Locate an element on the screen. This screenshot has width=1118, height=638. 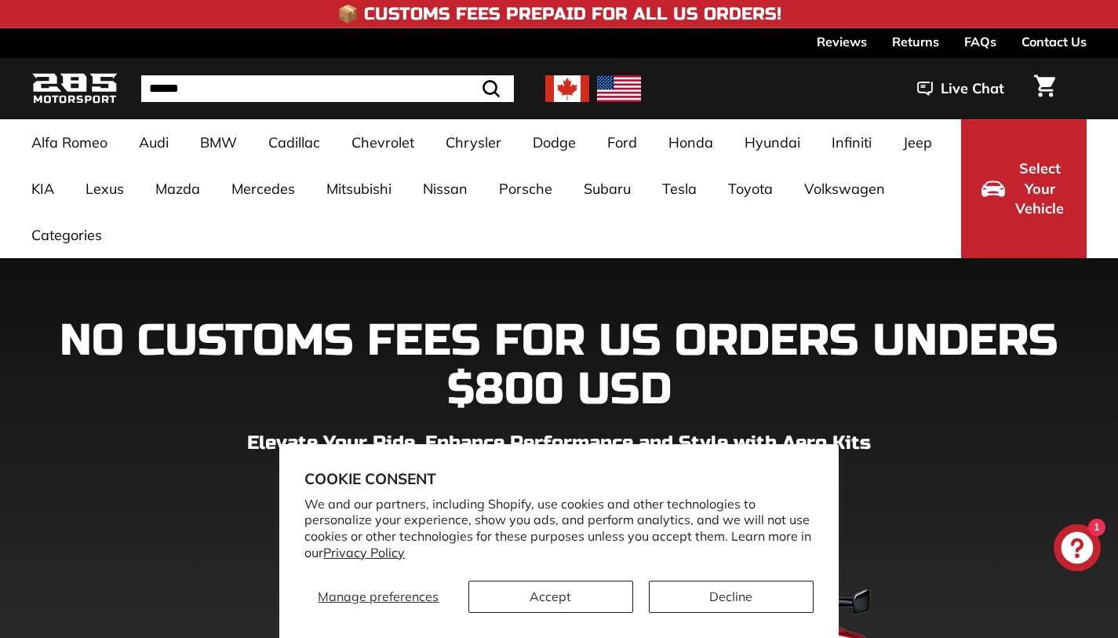
a: Toyota is located at coordinates (750, 188).